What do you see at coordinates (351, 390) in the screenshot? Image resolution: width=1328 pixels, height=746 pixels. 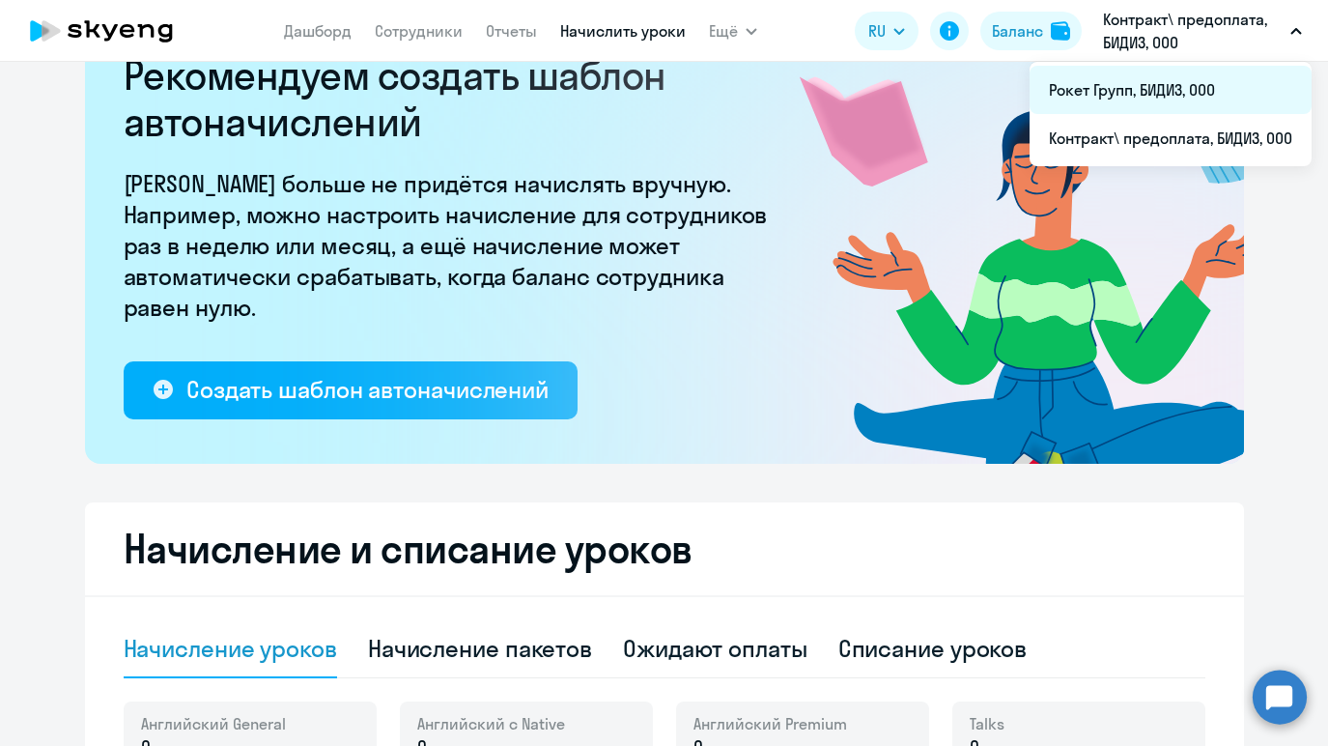 I see `button: Создать шаблон автоначислений` at bounding box center [351, 390].